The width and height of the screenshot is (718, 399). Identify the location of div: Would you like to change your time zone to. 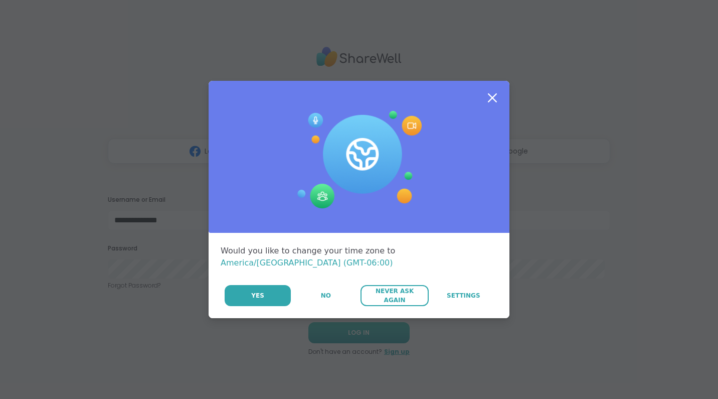
(359, 257).